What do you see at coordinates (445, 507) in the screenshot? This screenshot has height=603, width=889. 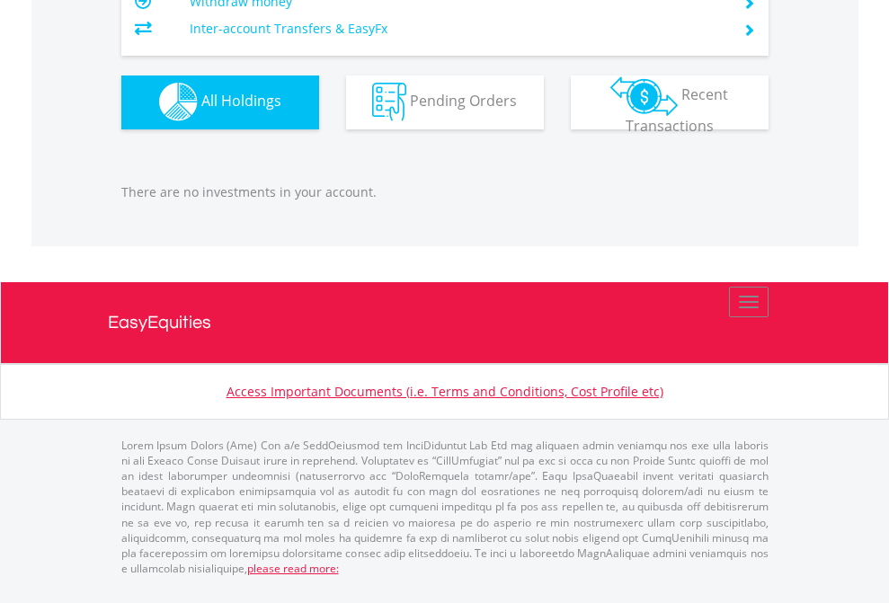 I see `p: Lorem Ipsum Dolors (Ame) Con a/e SeddOeiusmod tem InciDiduntut Lab Etd mag aliquaen admin veniamq...` at bounding box center [445, 507].